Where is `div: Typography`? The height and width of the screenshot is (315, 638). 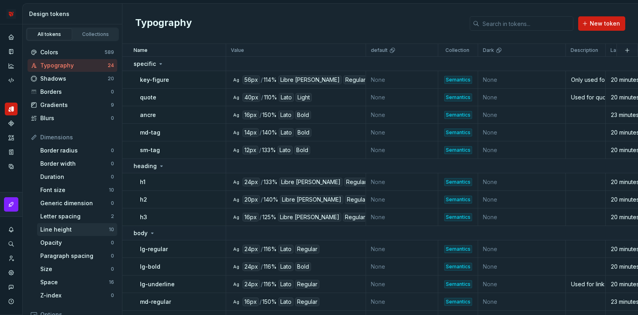
div: Typography is located at coordinates (74, 65).